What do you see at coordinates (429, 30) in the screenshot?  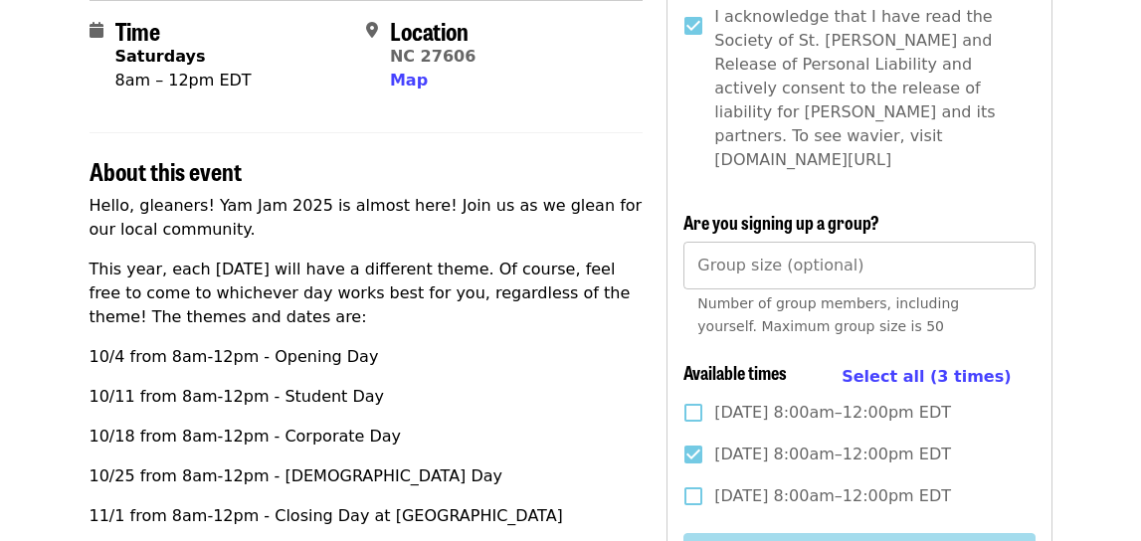 I see `span: Location` at bounding box center [429, 30].